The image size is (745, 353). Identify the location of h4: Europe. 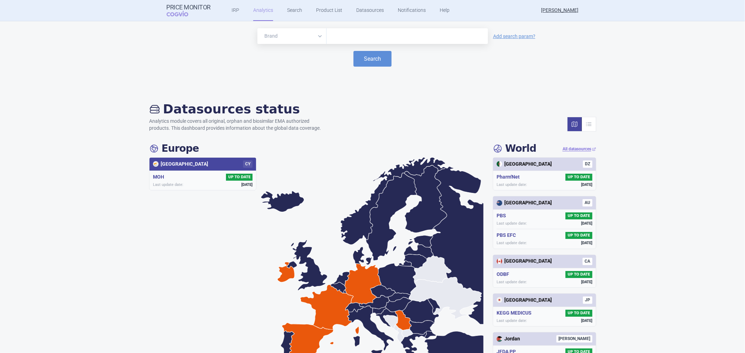
(174, 149).